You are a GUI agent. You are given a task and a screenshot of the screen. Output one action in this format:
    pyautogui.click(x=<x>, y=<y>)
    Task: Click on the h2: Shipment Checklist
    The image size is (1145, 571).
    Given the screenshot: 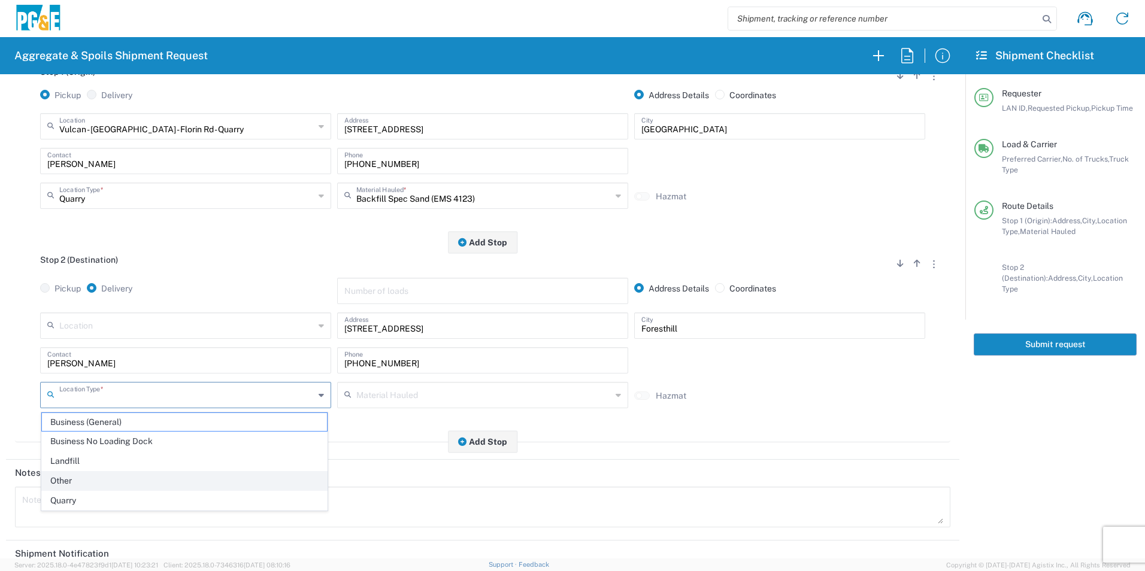 What is the action you would take?
    pyautogui.click(x=1034, y=56)
    